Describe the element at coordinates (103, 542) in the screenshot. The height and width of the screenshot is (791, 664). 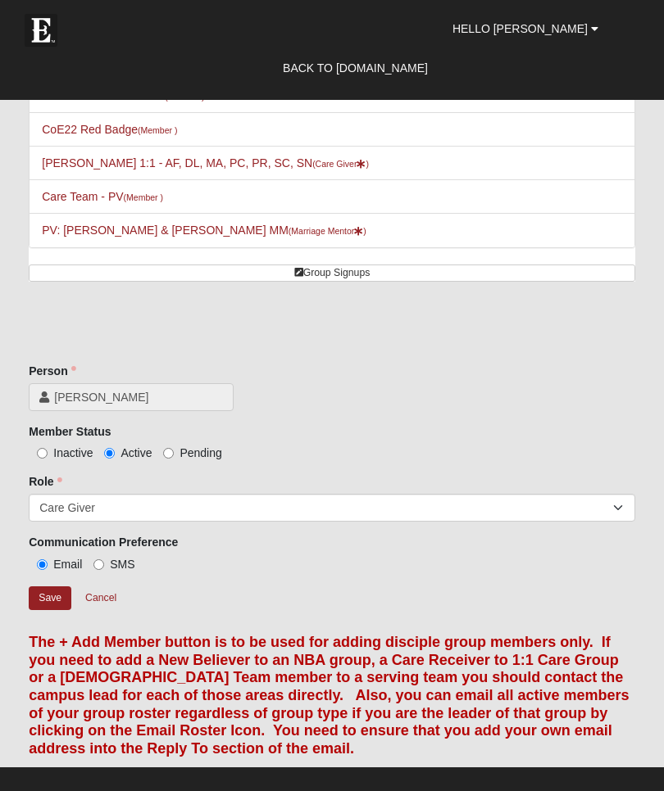
I see `label: Communication Preference` at that location.